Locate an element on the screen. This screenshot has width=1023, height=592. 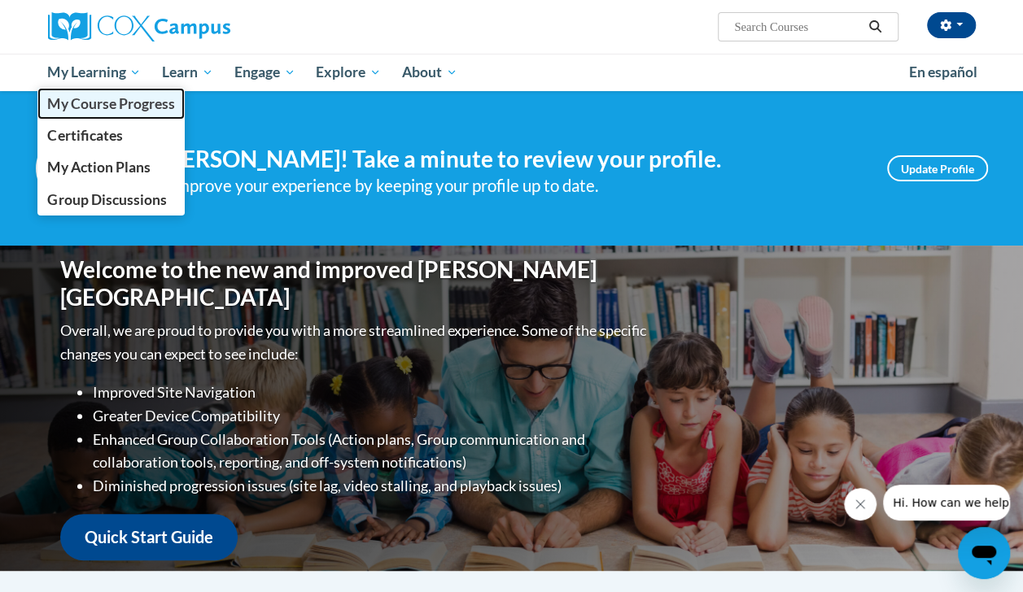
input: Search Courses is located at coordinates (797, 27).